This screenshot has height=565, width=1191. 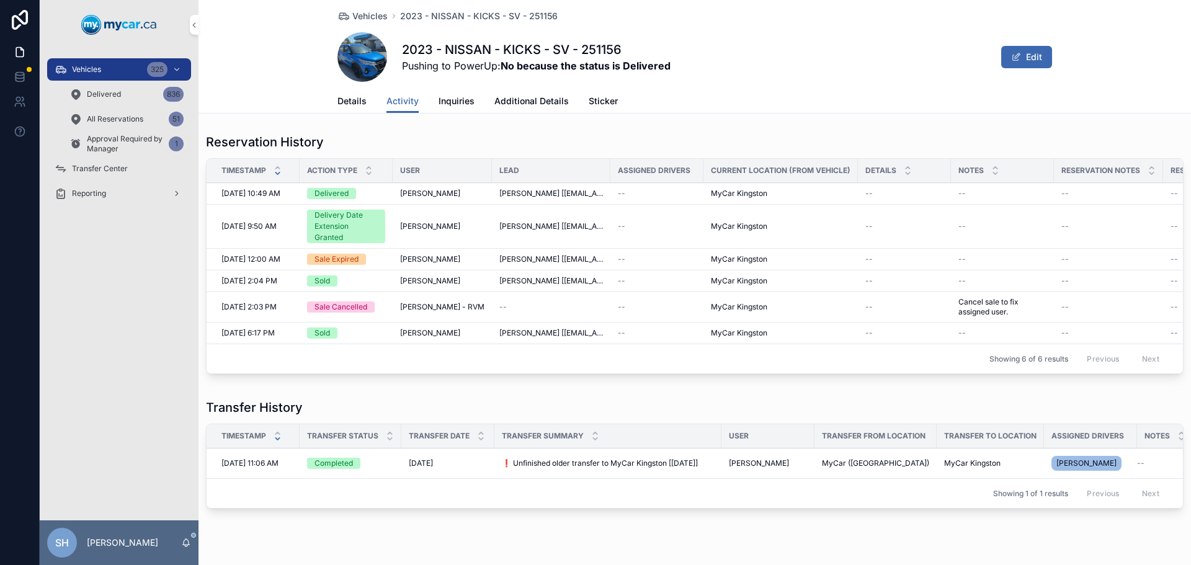 I want to click on span: Sticker, so click(x=603, y=101).